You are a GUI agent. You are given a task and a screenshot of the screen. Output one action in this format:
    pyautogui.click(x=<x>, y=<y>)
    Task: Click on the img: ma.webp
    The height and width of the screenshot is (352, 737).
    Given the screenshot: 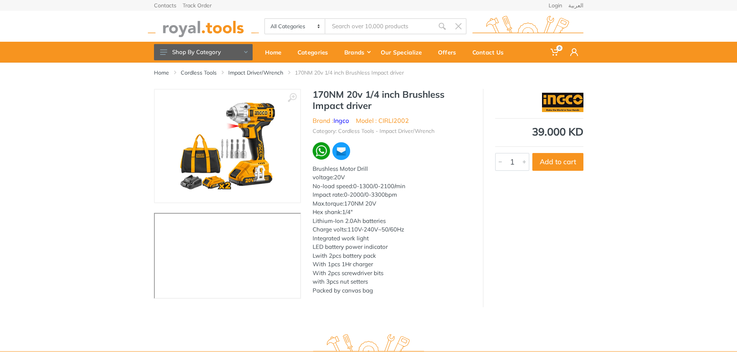 What is the action you would take?
    pyautogui.click(x=341, y=151)
    